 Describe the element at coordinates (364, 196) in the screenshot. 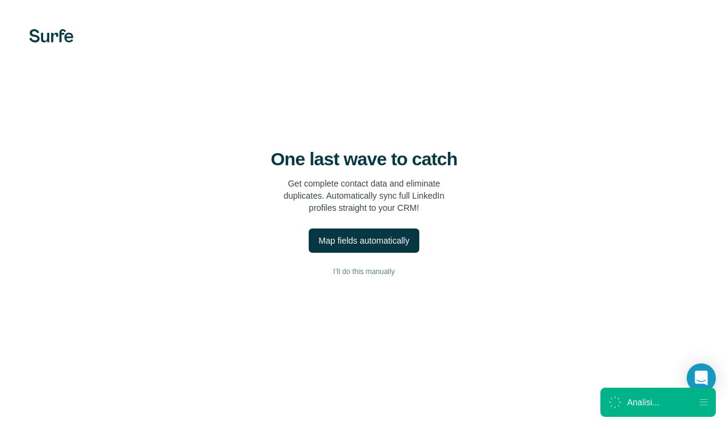

I see `p: Get complete contact data and eliminate duplicates. Automatically sync full LinkedIn profiles str...` at that location.